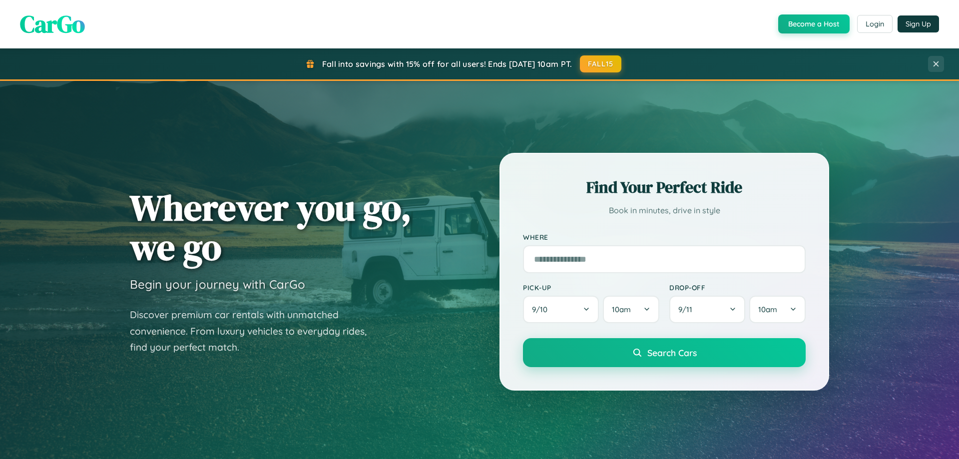 Image resolution: width=959 pixels, height=459 pixels. What do you see at coordinates (542, 309) in the screenshot?
I see `span: 9 / 10` at bounding box center [542, 309].